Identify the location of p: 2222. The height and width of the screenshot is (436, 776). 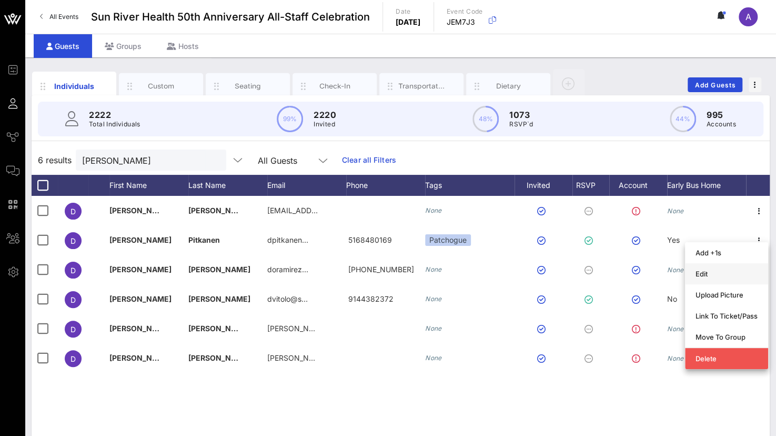
(115, 115).